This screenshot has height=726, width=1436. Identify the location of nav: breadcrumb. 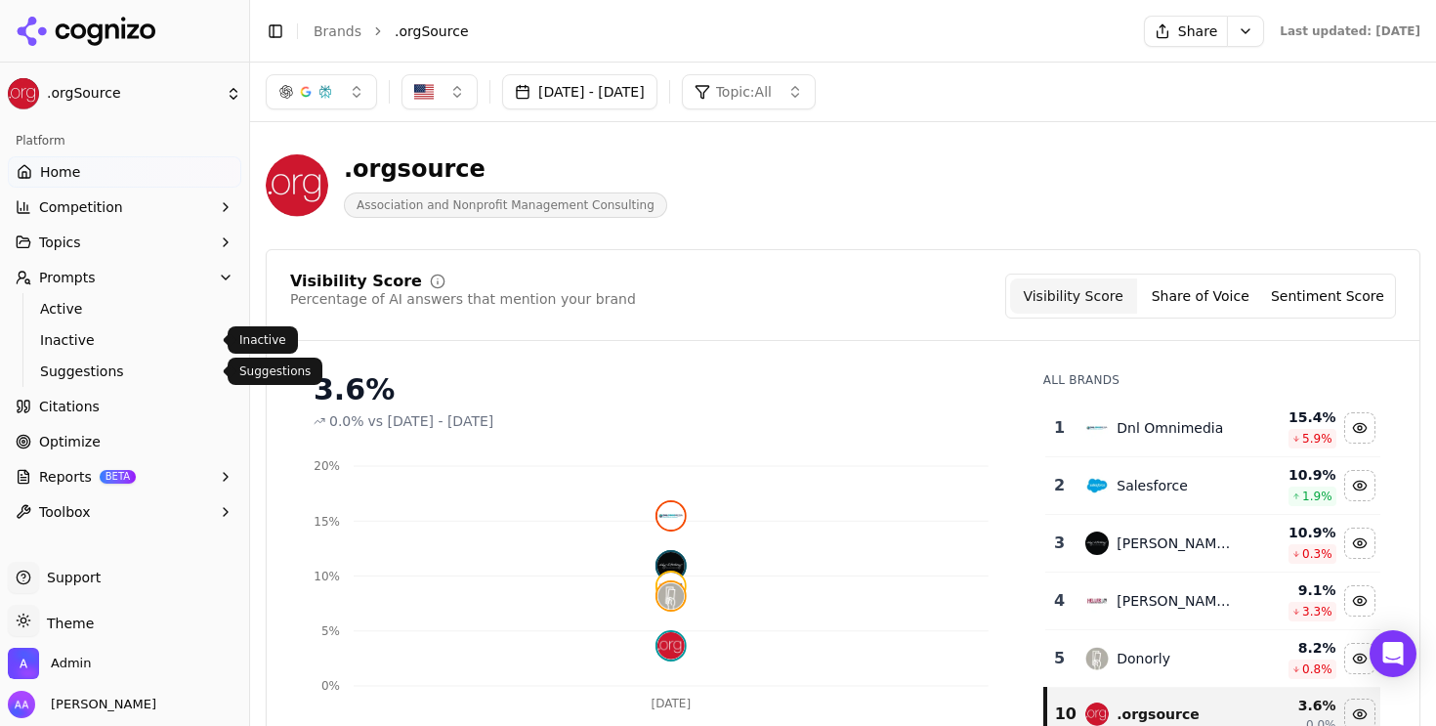
(709, 31).